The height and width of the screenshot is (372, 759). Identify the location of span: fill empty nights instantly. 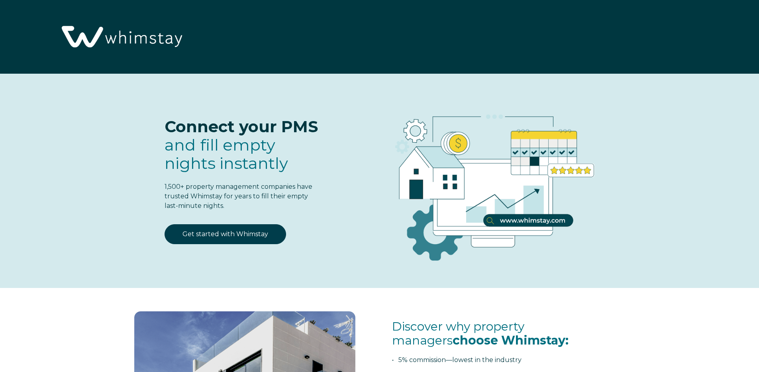
(226, 154).